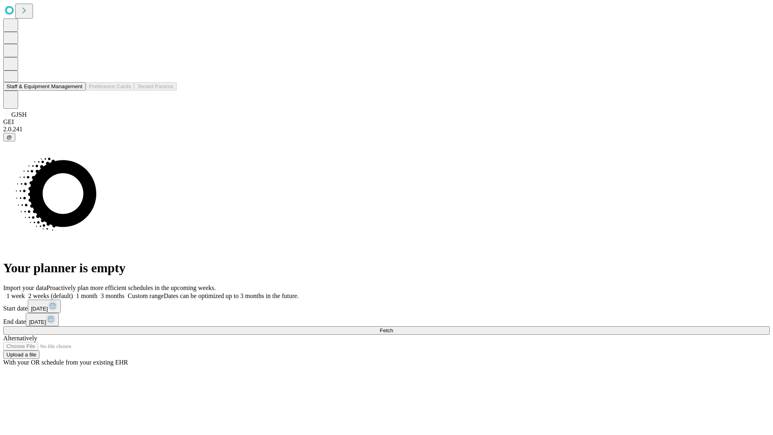  Describe the element at coordinates (50, 295) in the screenshot. I see `span: 2 weeks (default)` at that location.